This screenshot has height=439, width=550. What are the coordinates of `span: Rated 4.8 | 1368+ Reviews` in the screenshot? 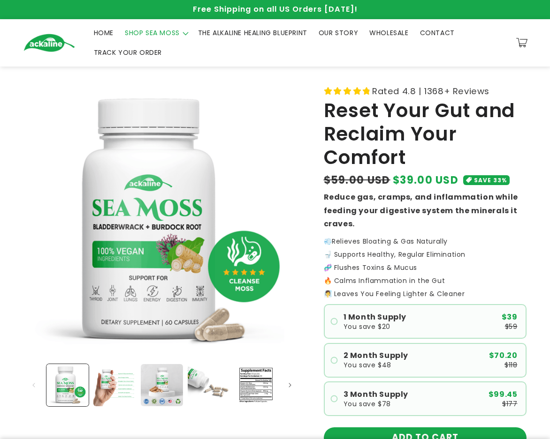 It's located at (430, 91).